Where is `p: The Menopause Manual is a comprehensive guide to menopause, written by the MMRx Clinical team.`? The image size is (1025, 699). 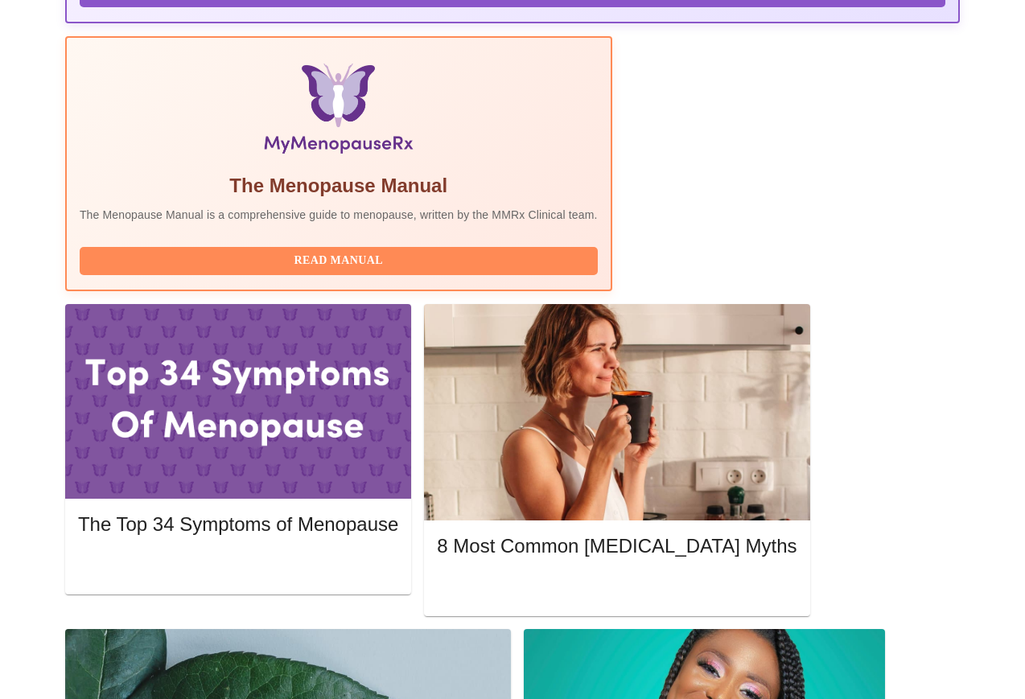
p: The Menopause Manual is a comprehensive guide to menopause, written by the MMRx Clinical team. is located at coordinates (339, 215).